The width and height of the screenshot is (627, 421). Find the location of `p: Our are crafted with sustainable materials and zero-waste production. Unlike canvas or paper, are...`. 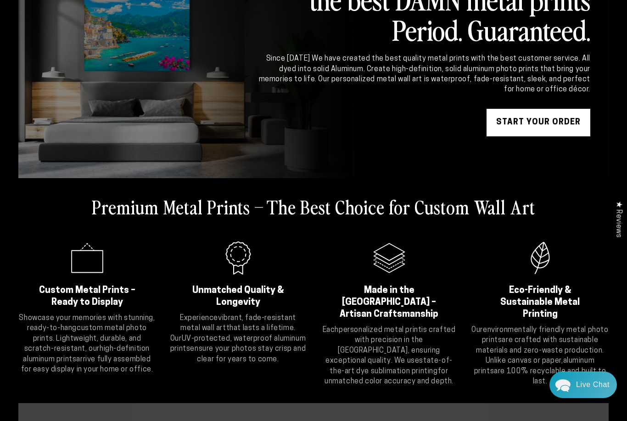

p: Our are crafted with sustainable materials and zero-waste production. Unlike canvas or paper, are... is located at coordinates (540, 356).